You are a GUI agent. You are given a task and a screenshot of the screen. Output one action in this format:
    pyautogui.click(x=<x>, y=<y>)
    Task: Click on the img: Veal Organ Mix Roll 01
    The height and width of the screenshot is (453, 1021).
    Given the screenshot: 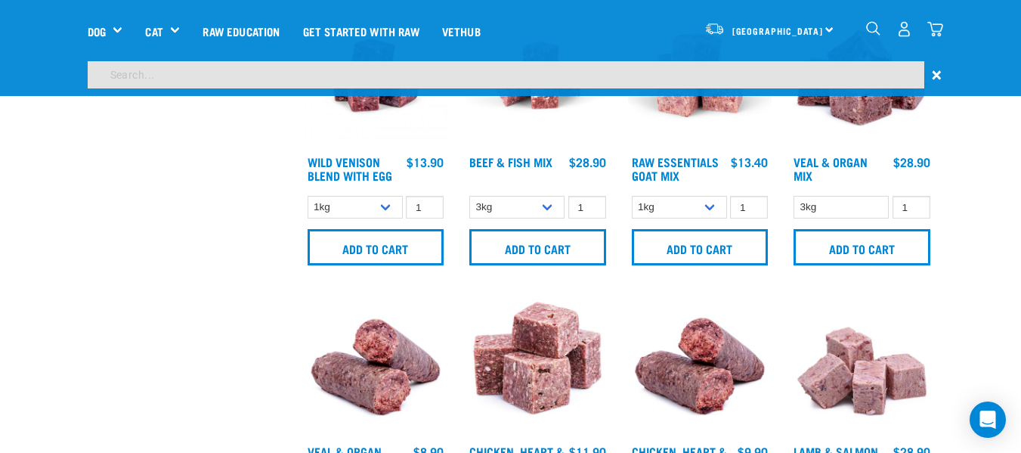 What is the action you would take?
    pyautogui.click(x=376, y=364)
    